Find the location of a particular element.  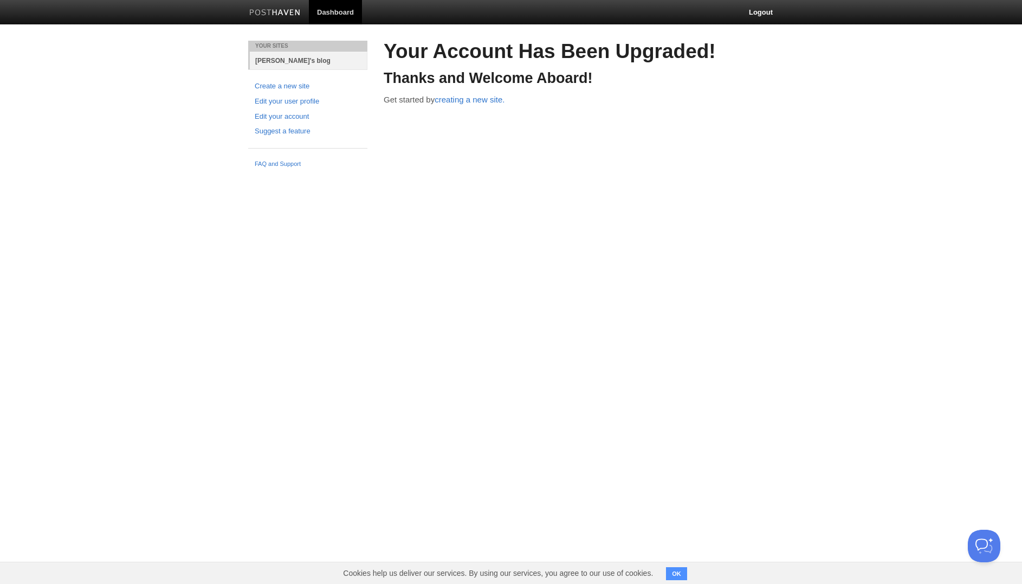

a: Edit your user profile is located at coordinates (308, 101).